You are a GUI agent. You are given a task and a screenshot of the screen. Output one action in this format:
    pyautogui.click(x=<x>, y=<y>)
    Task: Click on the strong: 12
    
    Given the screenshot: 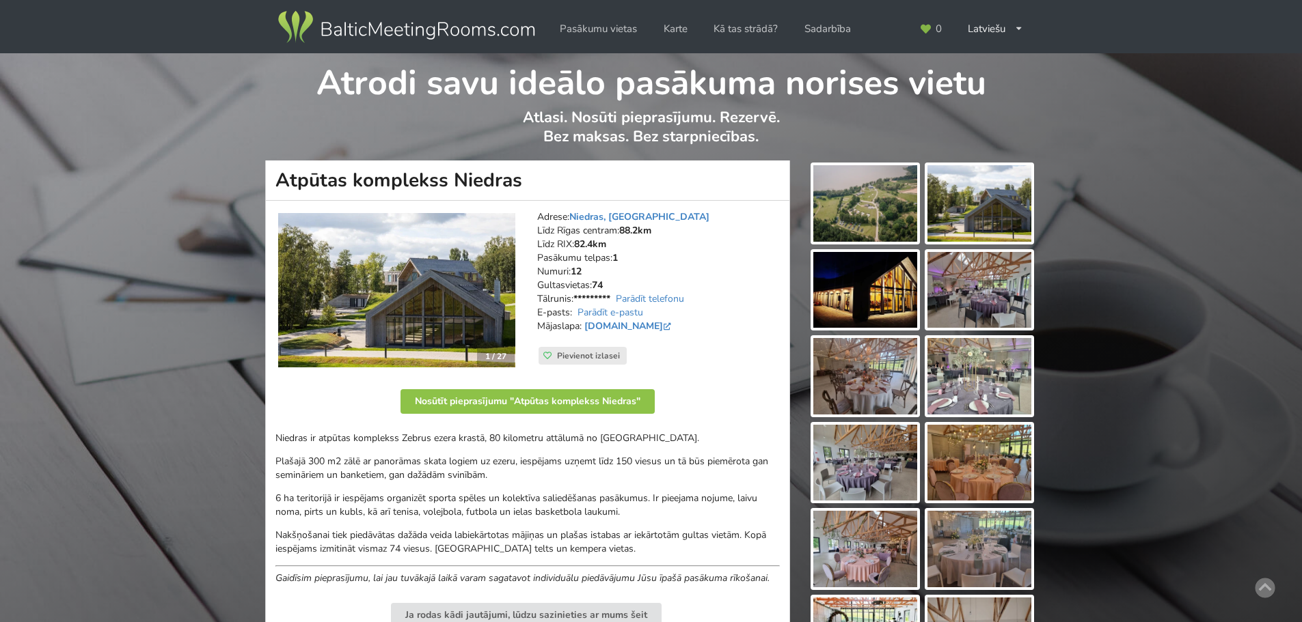 What is the action you would take?
    pyautogui.click(x=576, y=271)
    